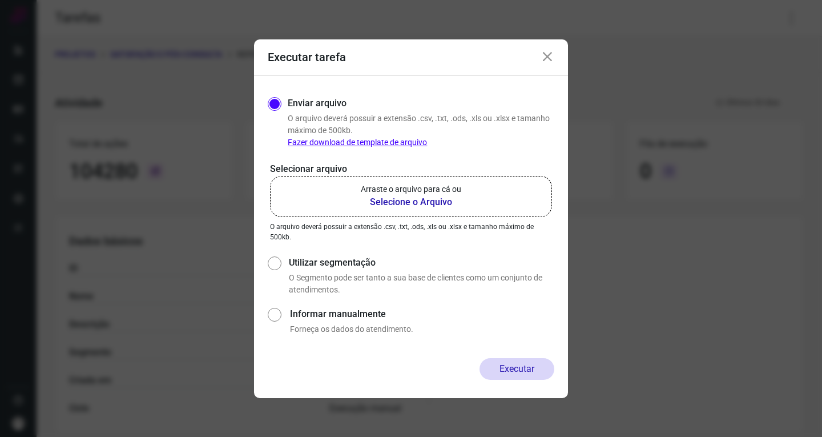 This screenshot has height=437, width=822. What do you see at coordinates (411, 189) in the screenshot?
I see `p: Arraste o arquivo para cá ou` at bounding box center [411, 189].